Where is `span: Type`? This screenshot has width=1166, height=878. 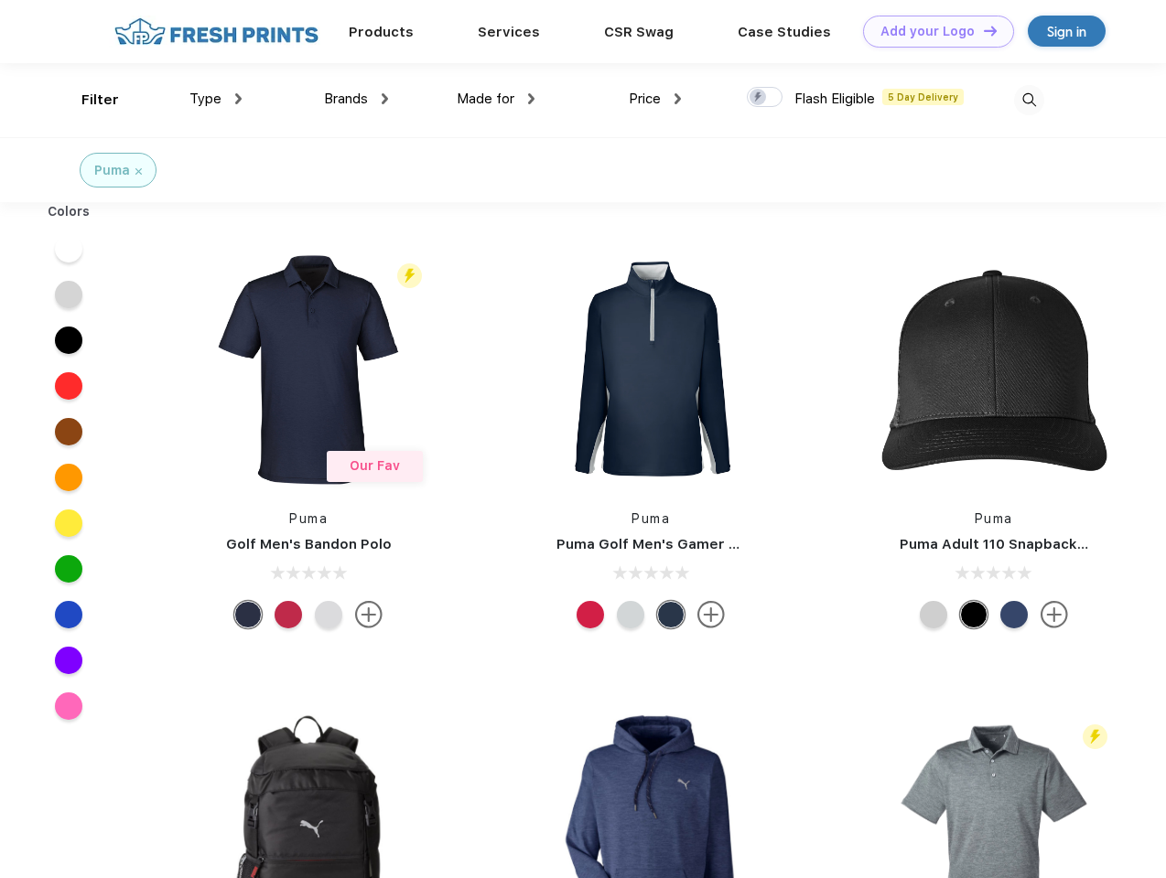
span: Type is located at coordinates (205, 99).